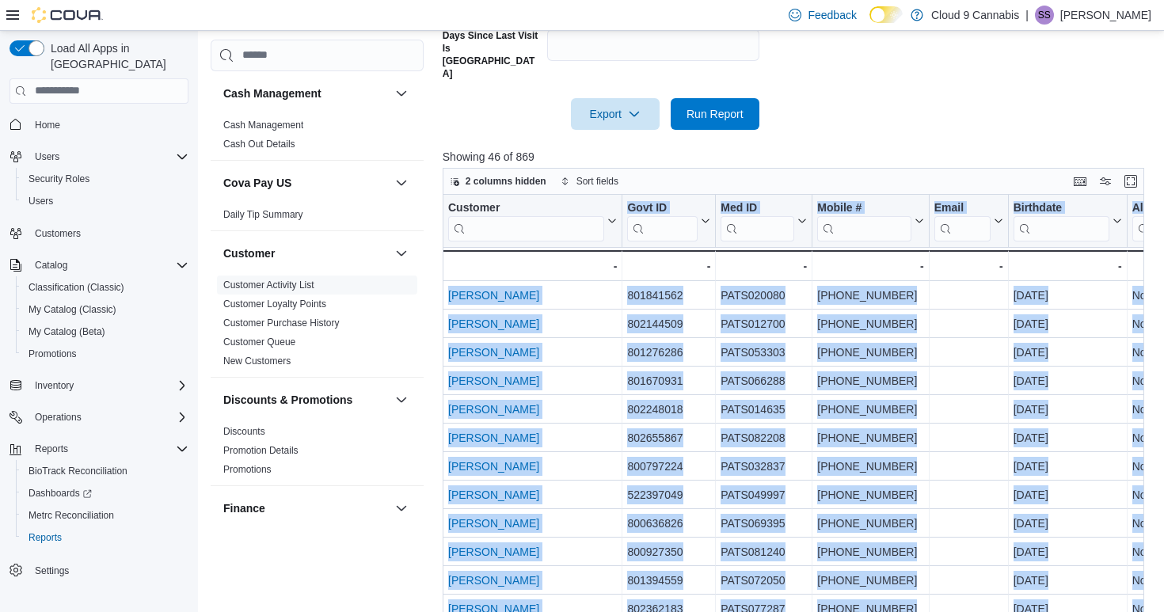 The image size is (1164, 612). What do you see at coordinates (268, 285) in the screenshot?
I see `a: Customer Activity List` at bounding box center [268, 285].